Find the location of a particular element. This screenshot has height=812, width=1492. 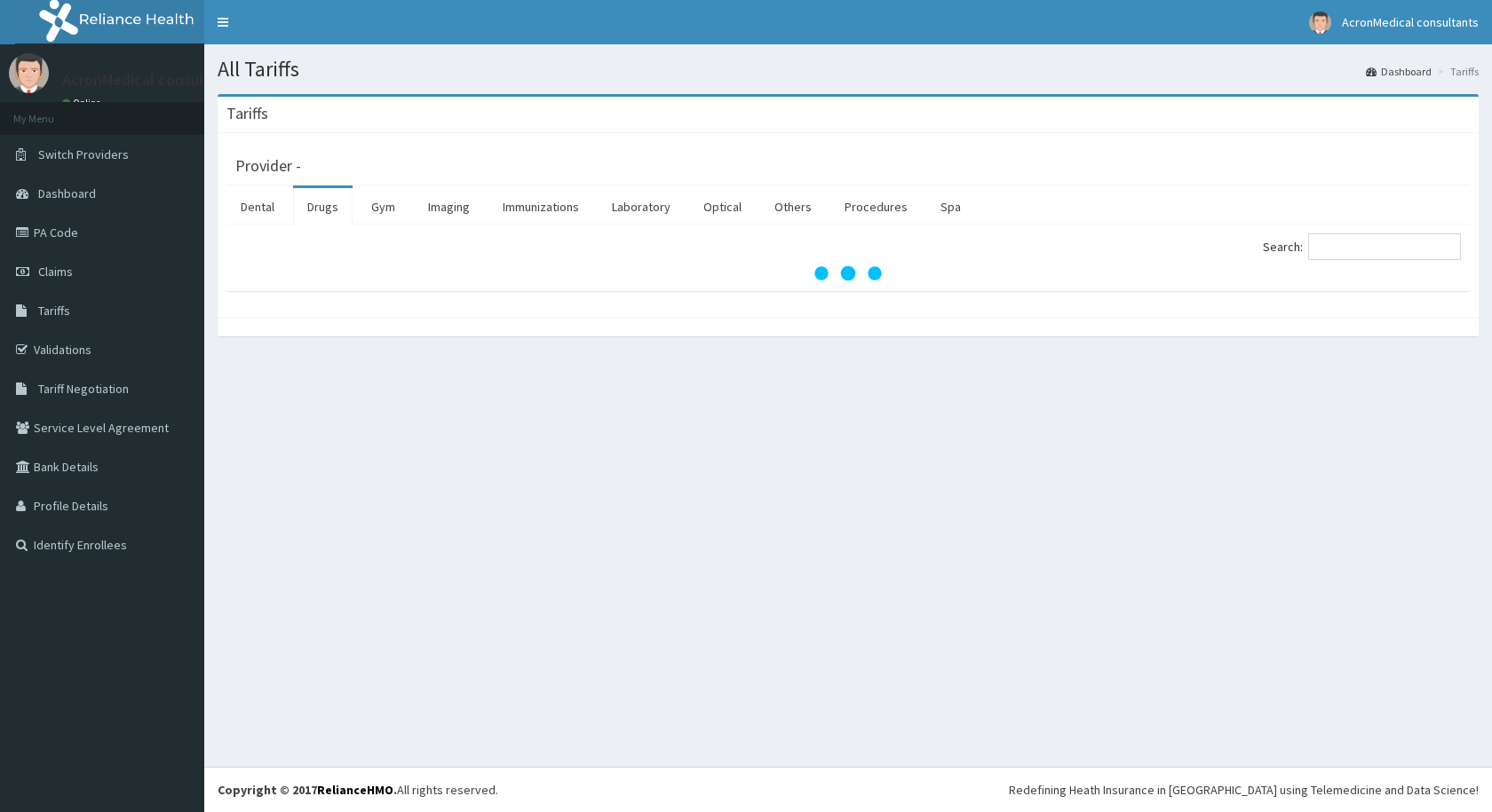

a: Gym is located at coordinates (383, 207).